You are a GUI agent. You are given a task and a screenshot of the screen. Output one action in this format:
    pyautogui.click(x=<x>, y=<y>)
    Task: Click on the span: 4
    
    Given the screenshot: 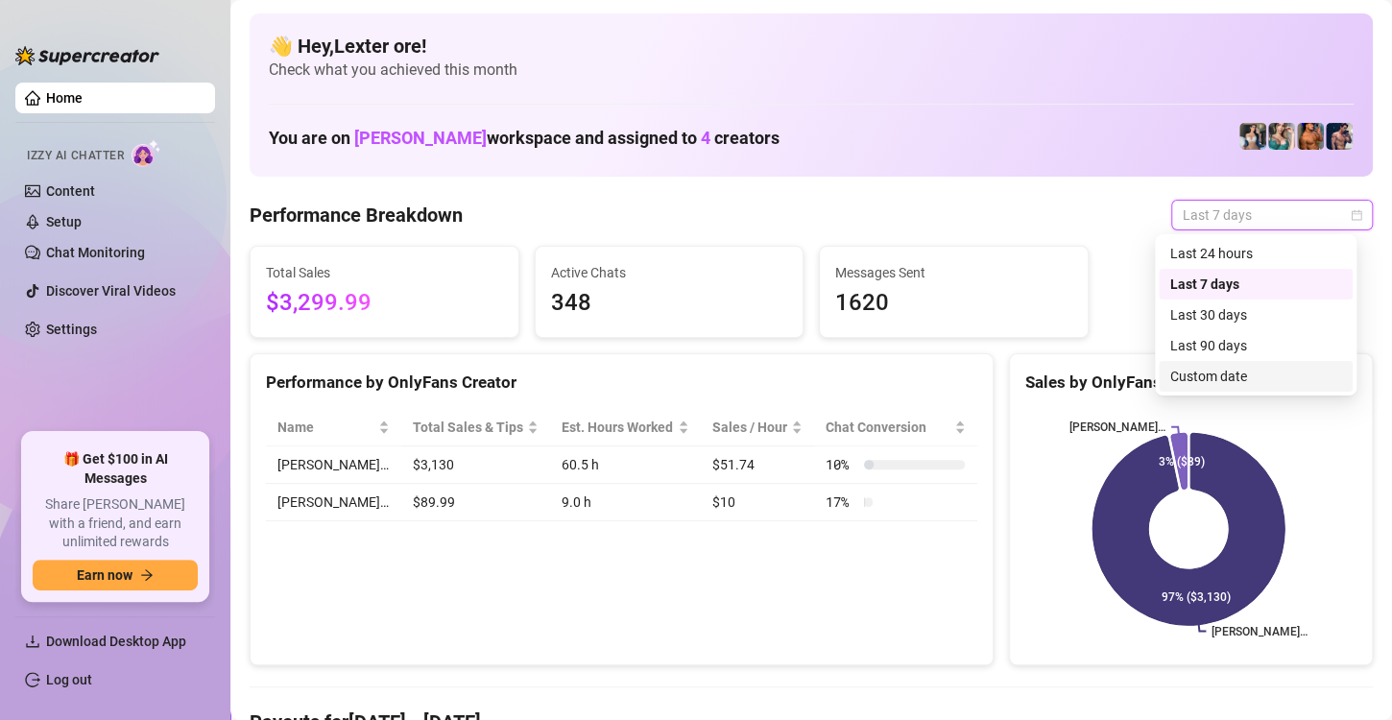 What is the action you would take?
    pyautogui.click(x=705, y=137)
    